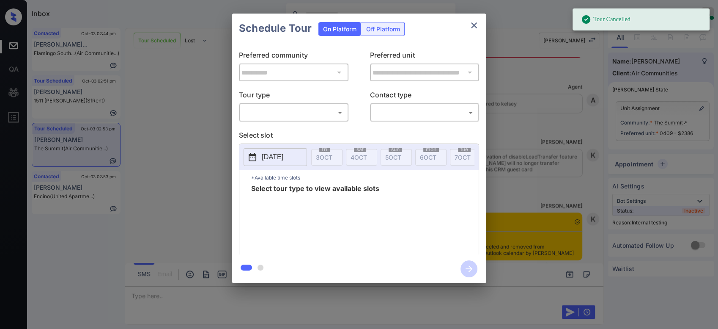 This screenshot has width=718, height=329. I want to click on span: Select tour type to view available slots, so click(315, 219).